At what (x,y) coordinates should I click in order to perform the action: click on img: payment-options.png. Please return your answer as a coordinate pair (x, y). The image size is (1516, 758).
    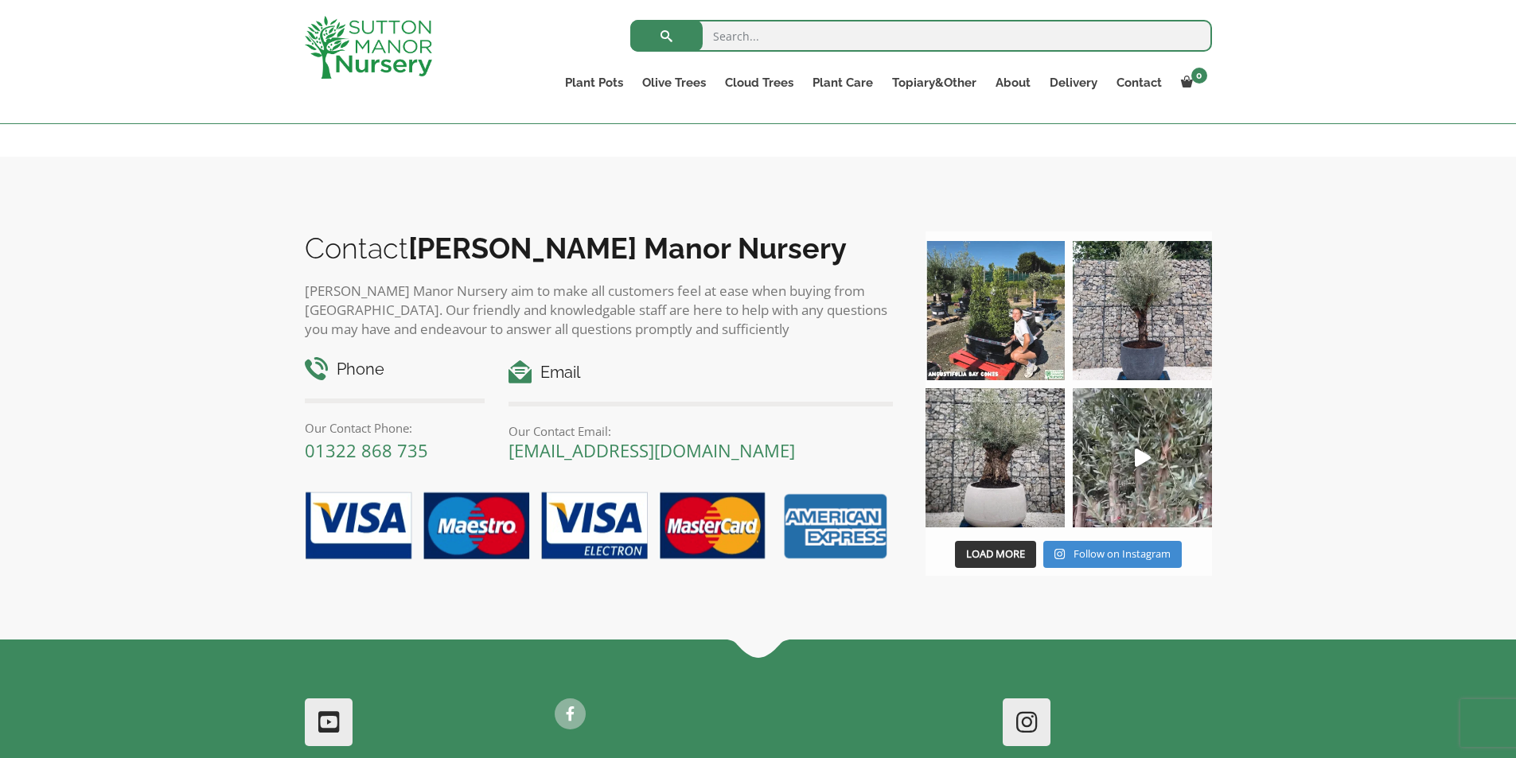
    Looking at the image, I should click on (593, 527).